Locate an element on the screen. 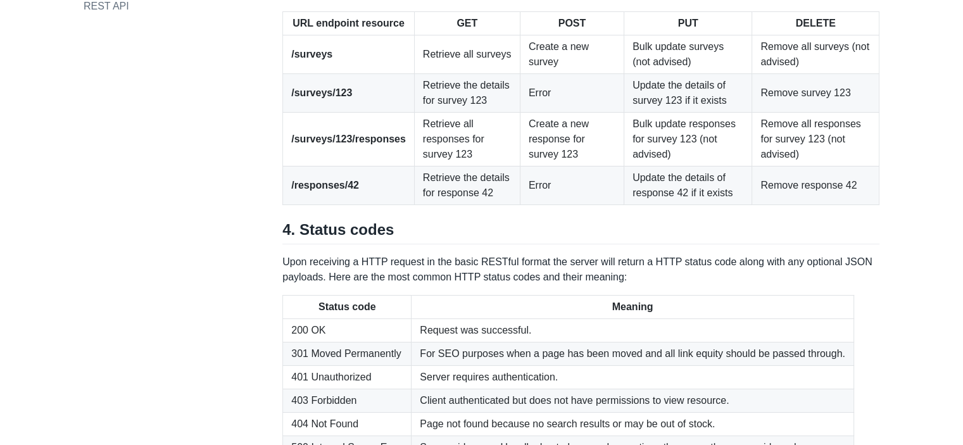 The width and height of the screenshot is (963, 445). h2: 4. Status codes is located at coordinates (581, 232).